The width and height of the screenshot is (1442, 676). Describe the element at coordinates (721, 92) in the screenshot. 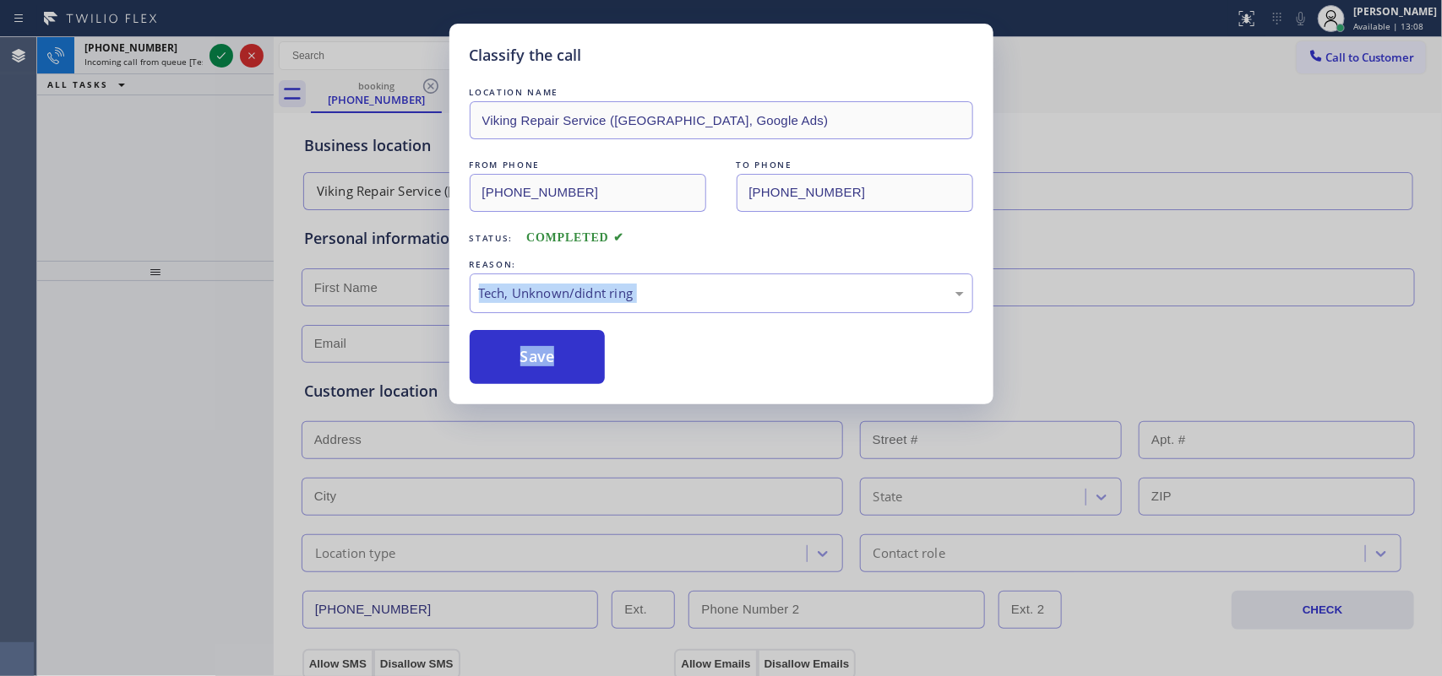

I see `div: LOCATION NAME` at that location.